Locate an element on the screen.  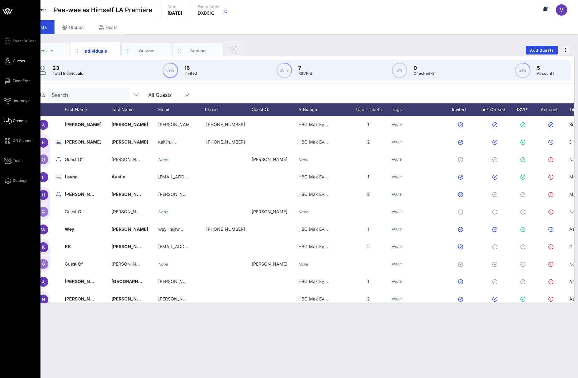
div: Guest Of is located at coordinates (275, 110).